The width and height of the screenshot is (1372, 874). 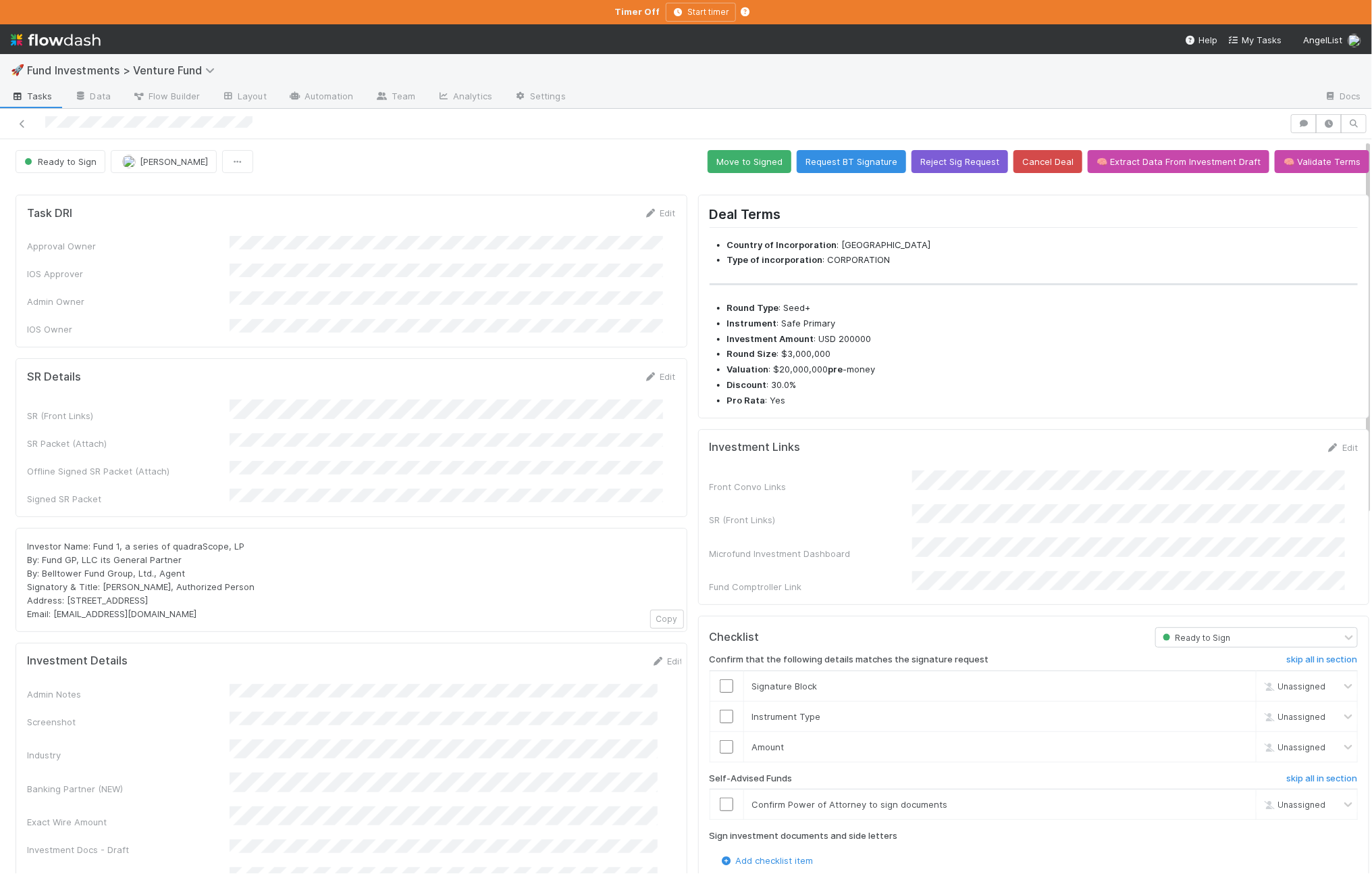 What do you see at coordinates (785, 685) in the screenshot?
I see `span: Signature Block` at bounding box center [785, 685].